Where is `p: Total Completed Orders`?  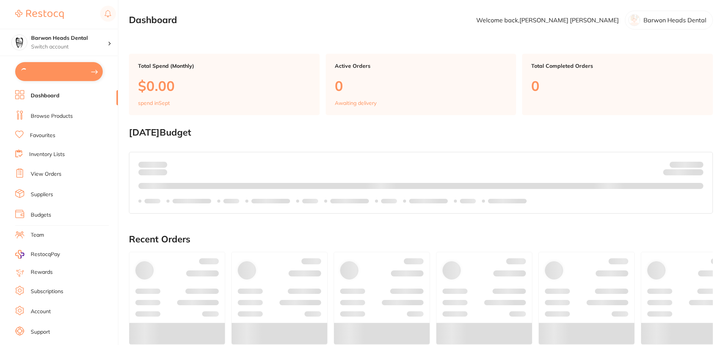 p: Total Completed Orders is located at coordinates (617, 66).